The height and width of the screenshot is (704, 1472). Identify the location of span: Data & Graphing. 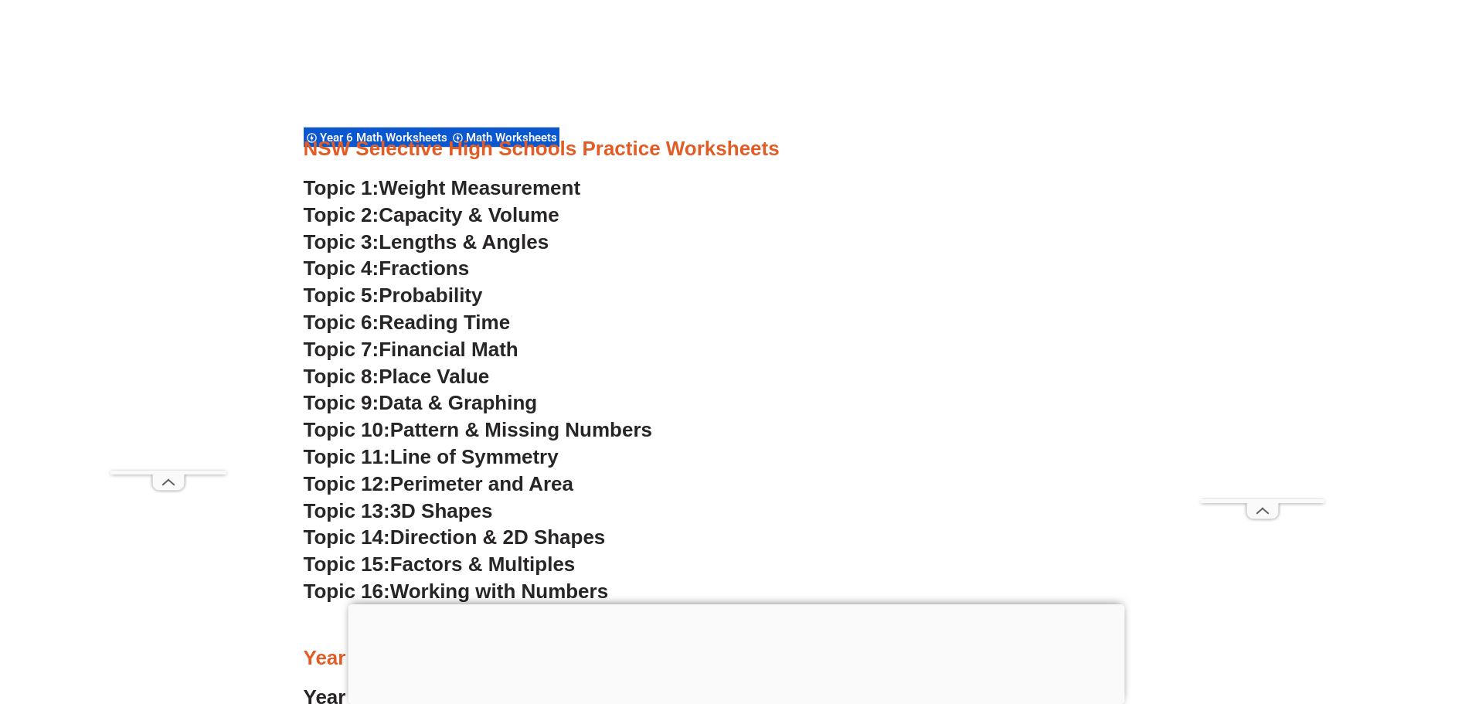
(458, 403).